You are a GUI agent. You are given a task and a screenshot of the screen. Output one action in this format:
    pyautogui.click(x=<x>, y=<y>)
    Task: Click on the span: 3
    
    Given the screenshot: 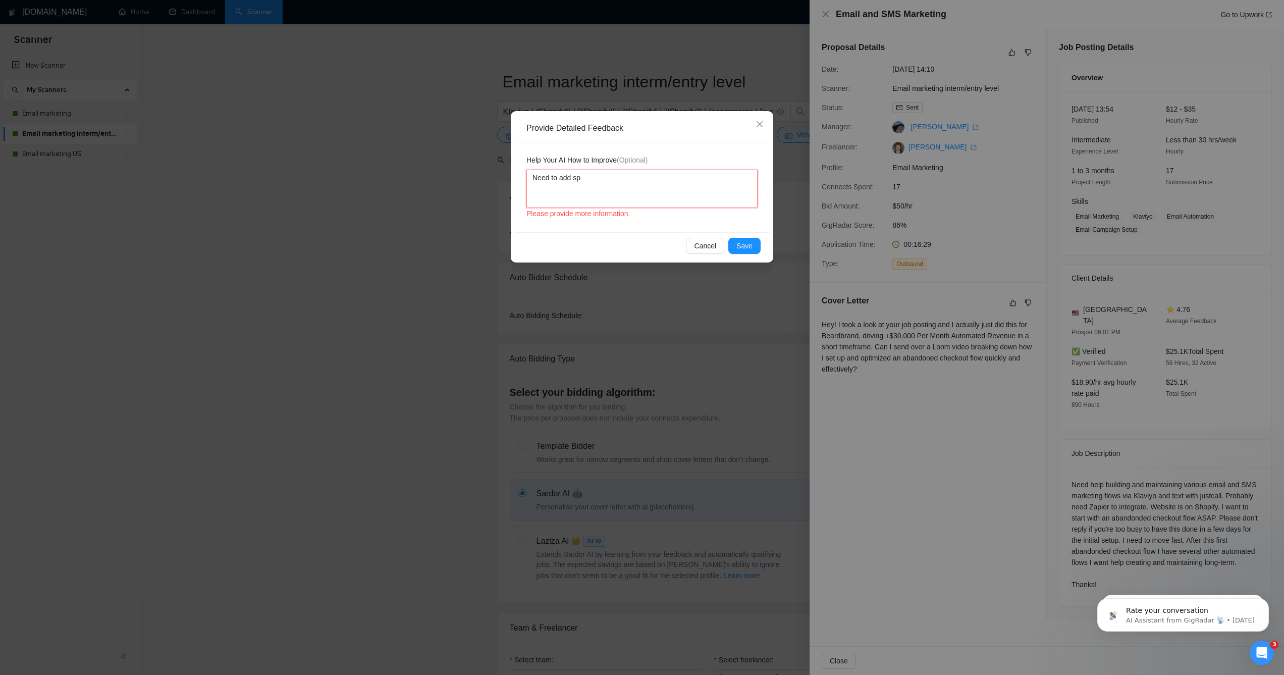 What is the action you would take?
    pyautogui.click(x=1274, y=645)
    